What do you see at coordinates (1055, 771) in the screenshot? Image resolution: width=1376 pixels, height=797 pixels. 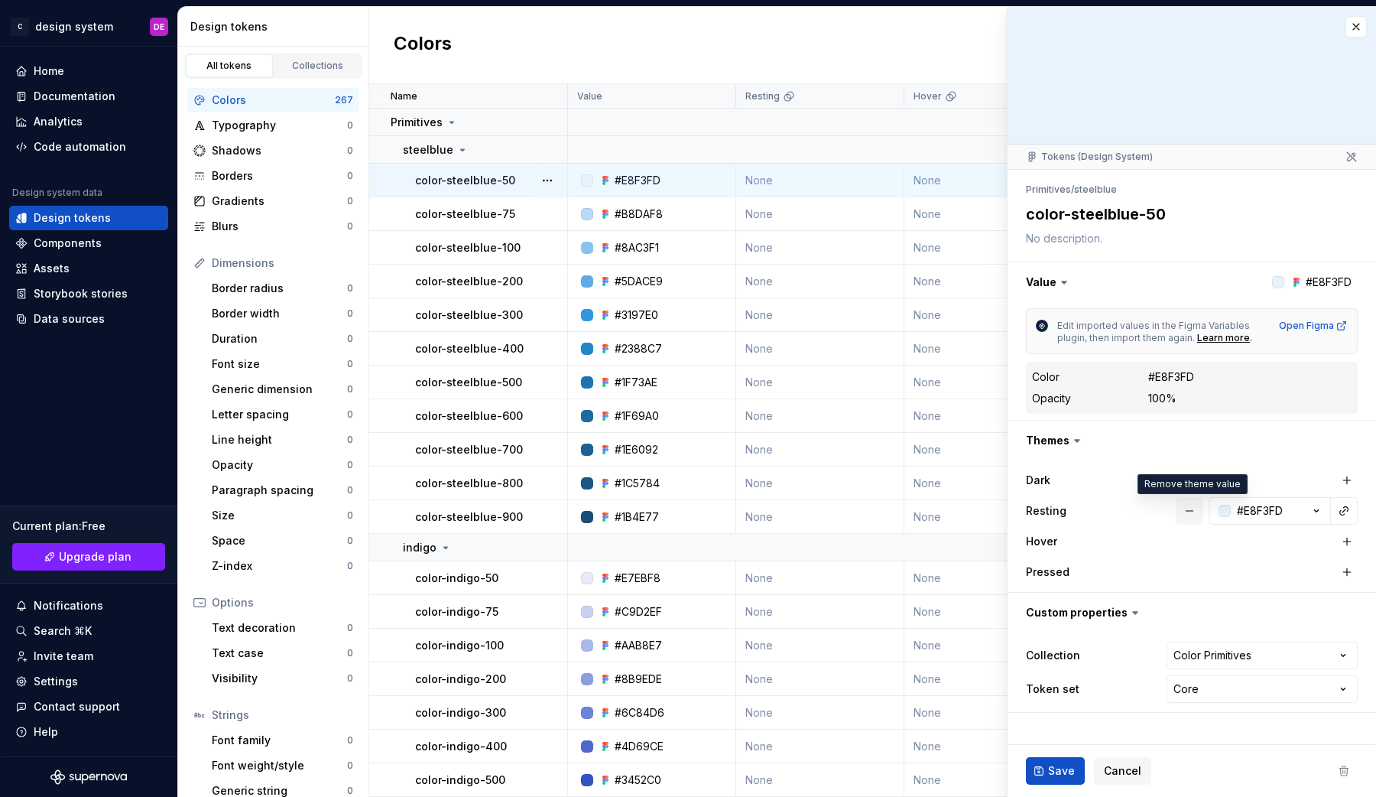 I see `button: Save` at bounding box center [1055, 771].